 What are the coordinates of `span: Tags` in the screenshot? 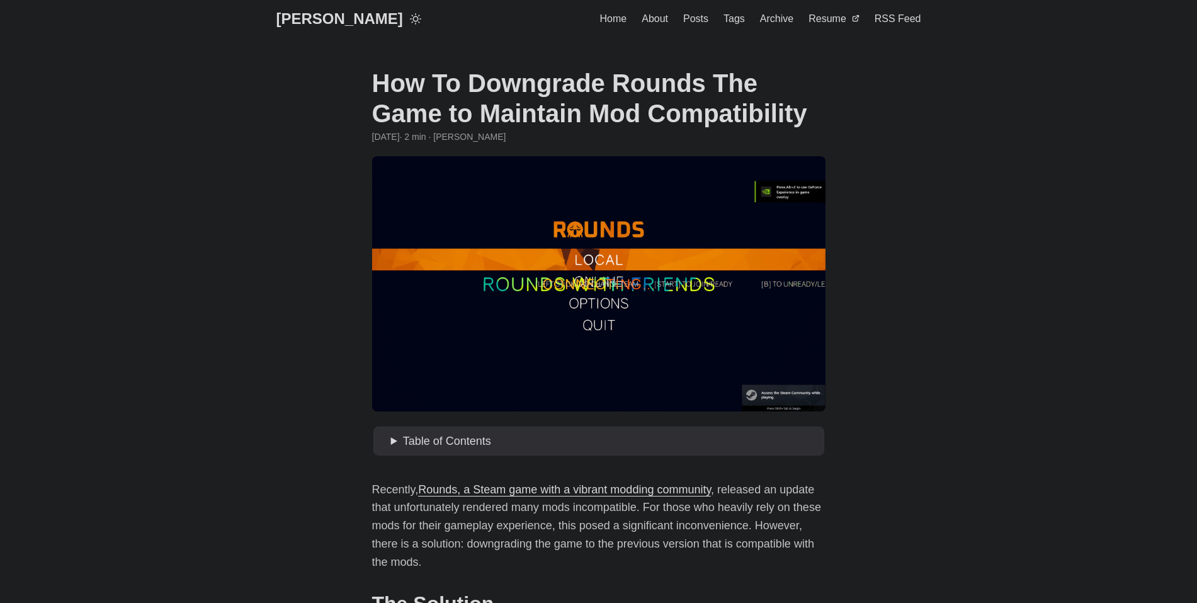 It's located at (734, 18).